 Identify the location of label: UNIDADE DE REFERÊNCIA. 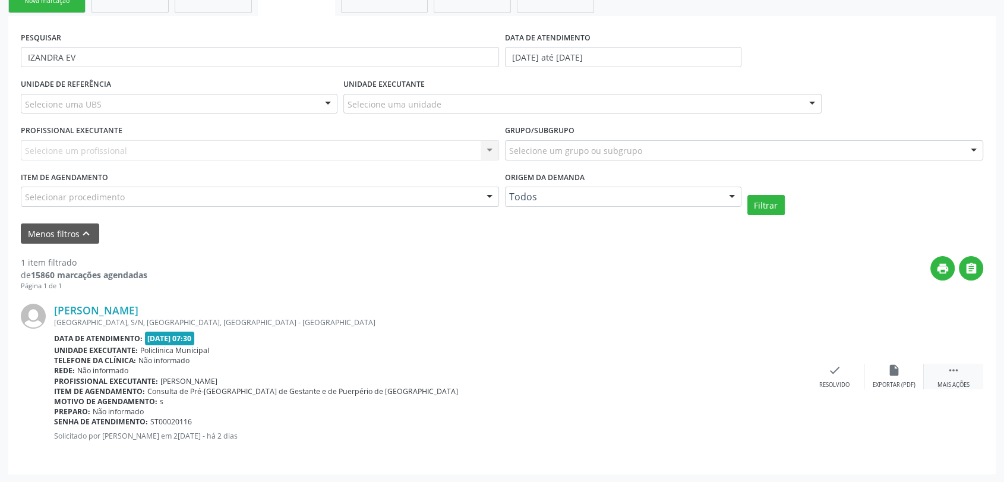
(66, 84).